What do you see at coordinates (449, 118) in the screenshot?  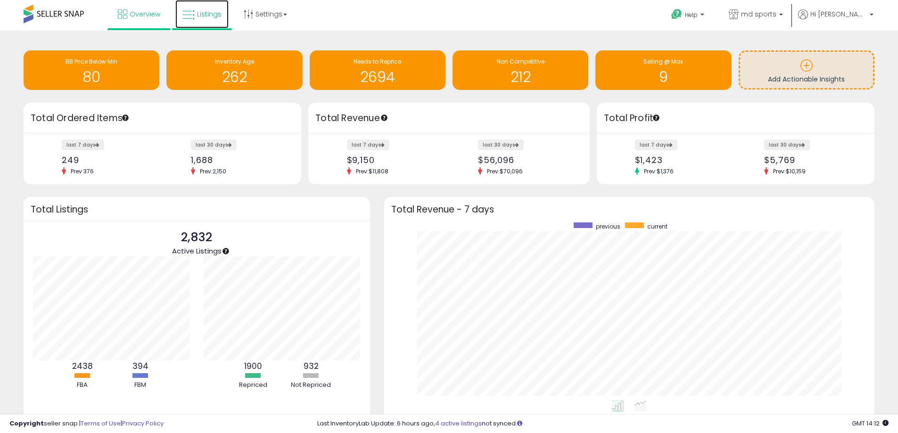 I see `h3: Total Revenue` at bounding box center [449, 118].